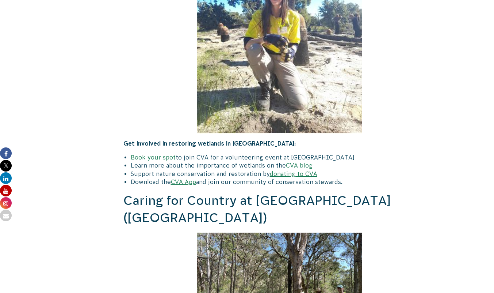 This screenshot has height=293, width=494. Describe the element at coordinates (294, 173) in the screenshot. I see `a: donating to CVA` at that location.